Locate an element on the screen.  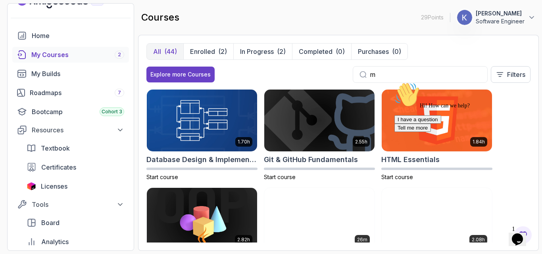
div: Explore more Courses is located at coordinates (180, 75).